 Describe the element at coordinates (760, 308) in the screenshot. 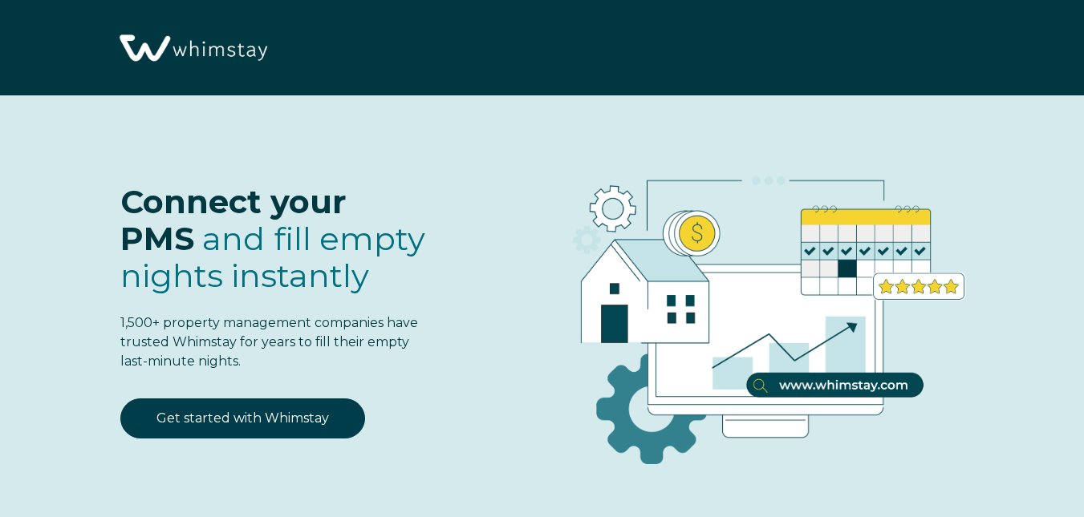

I see `img: RBO Ilustrations-03` at that location.